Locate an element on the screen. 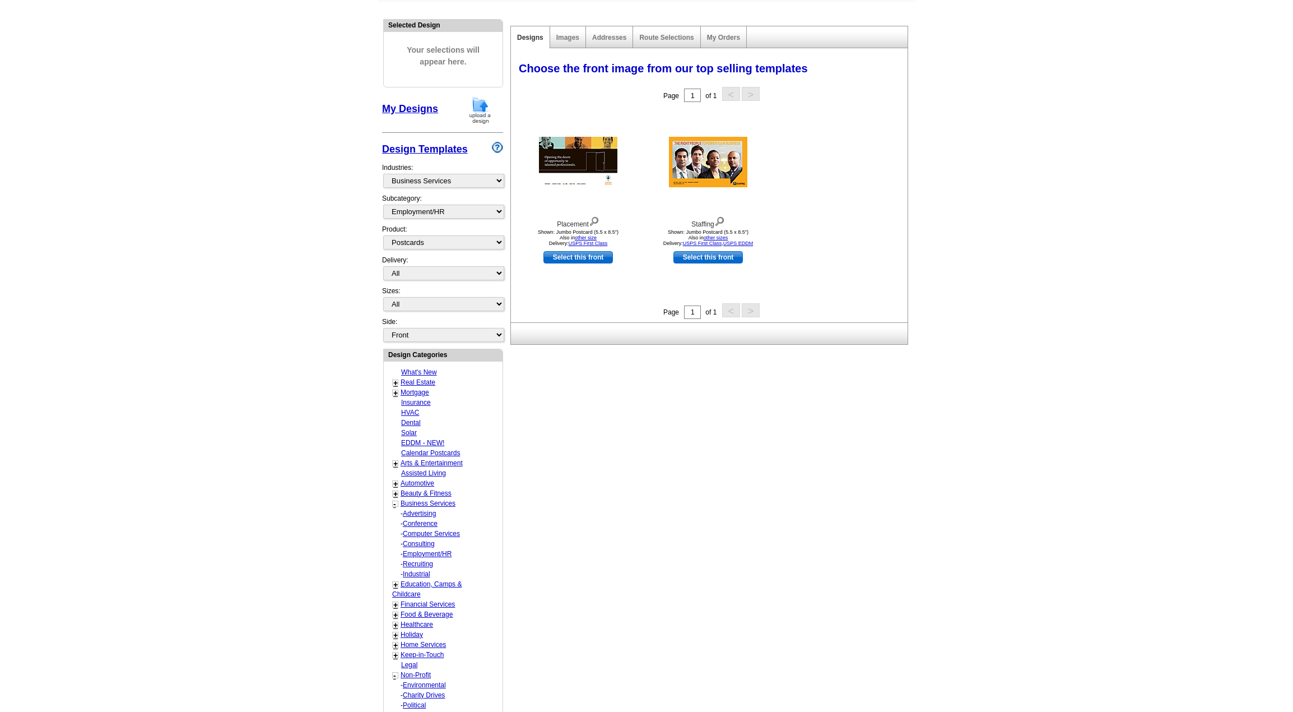 The image size is (1293, 712). div: Placement is located at coordinates (578, 221).